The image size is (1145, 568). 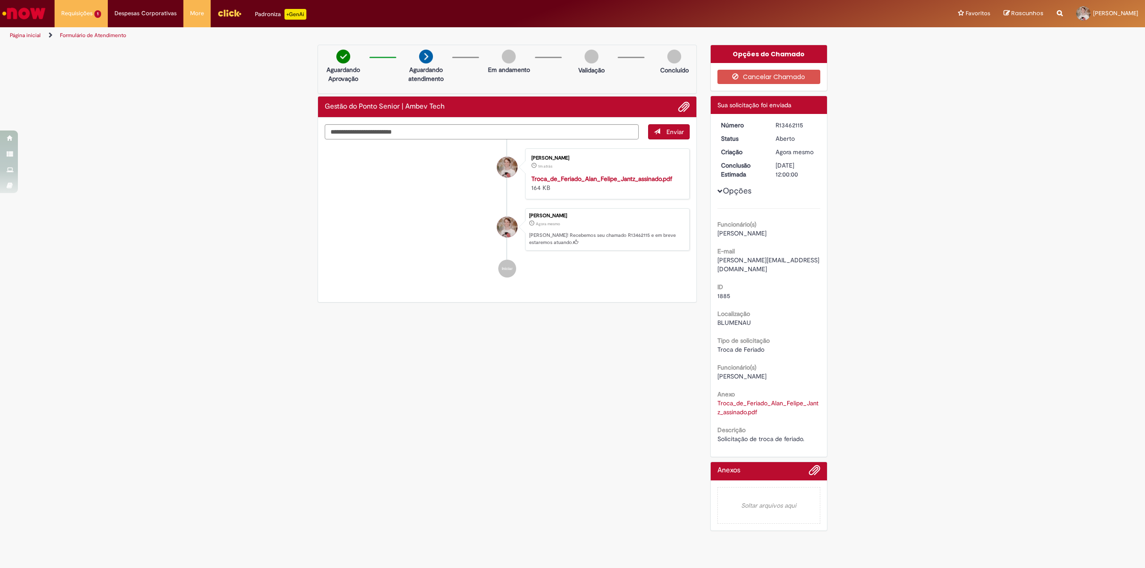 I want to click on ul: Histórico de tíquete, so click(x=507, y=213).